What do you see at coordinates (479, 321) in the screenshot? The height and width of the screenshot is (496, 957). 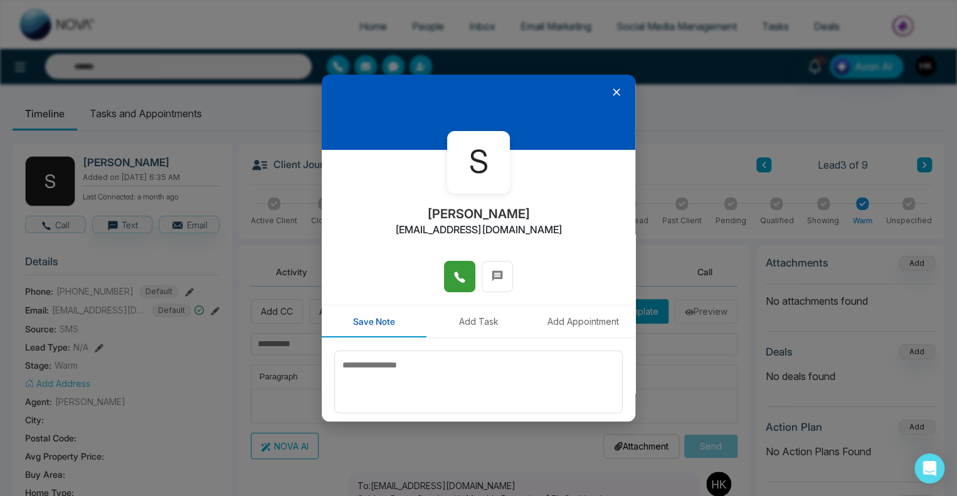 I see `button: Add Task` at bounding box center [479, 321].